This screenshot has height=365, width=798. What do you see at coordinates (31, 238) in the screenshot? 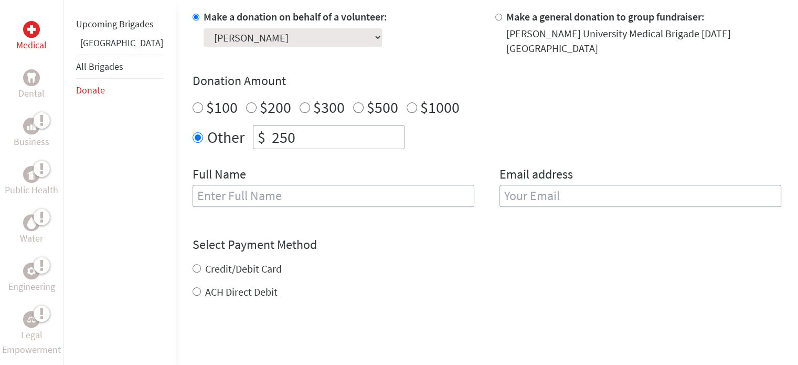
I see `p: Water` at bounding box center [31, 238].